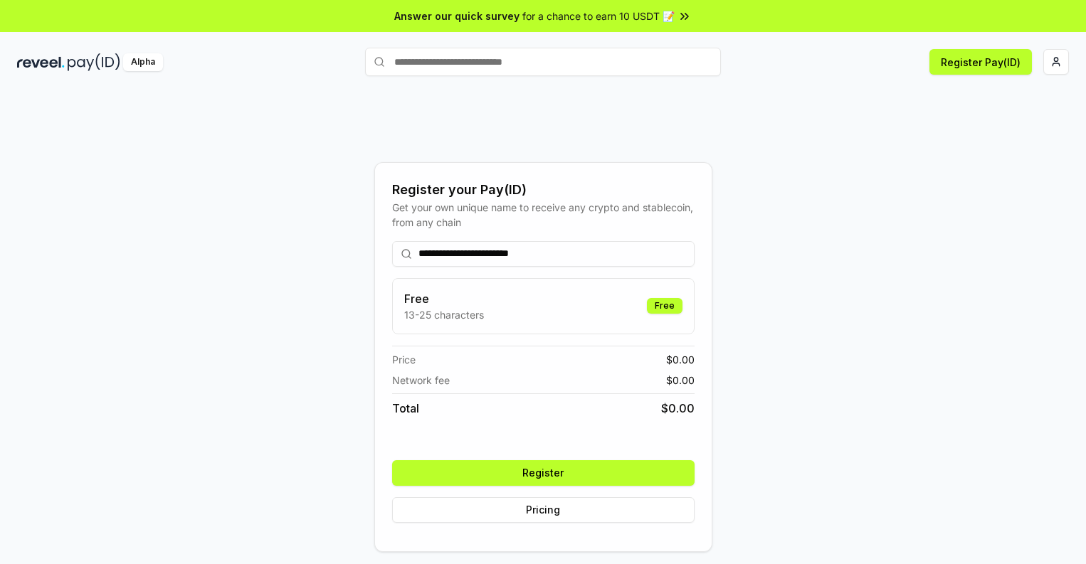 The image size is (1086, 564). I want to click on div: Register your Pay(ID), so click(543, 190).